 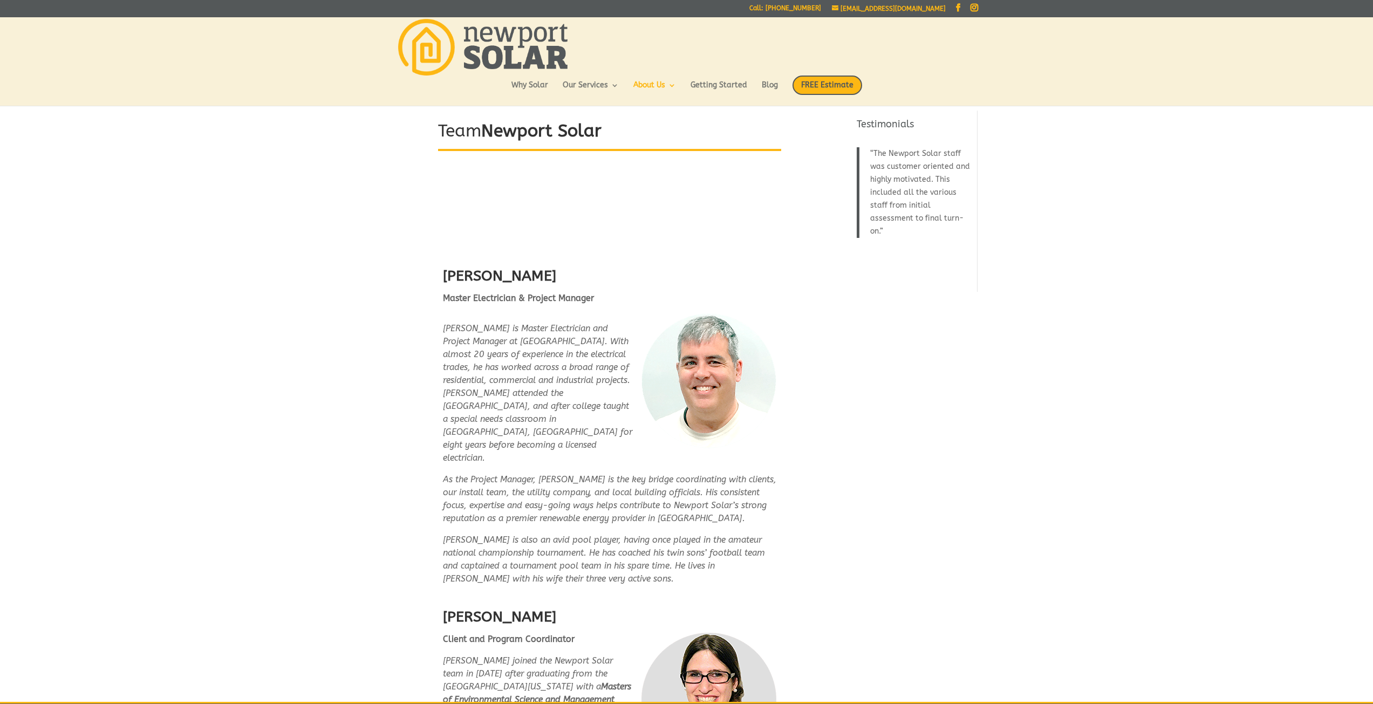 What do you see at coordinates (827, 85) in the screenshot?
I see `span: FREE Estimate` at bounding box center [827, 85].